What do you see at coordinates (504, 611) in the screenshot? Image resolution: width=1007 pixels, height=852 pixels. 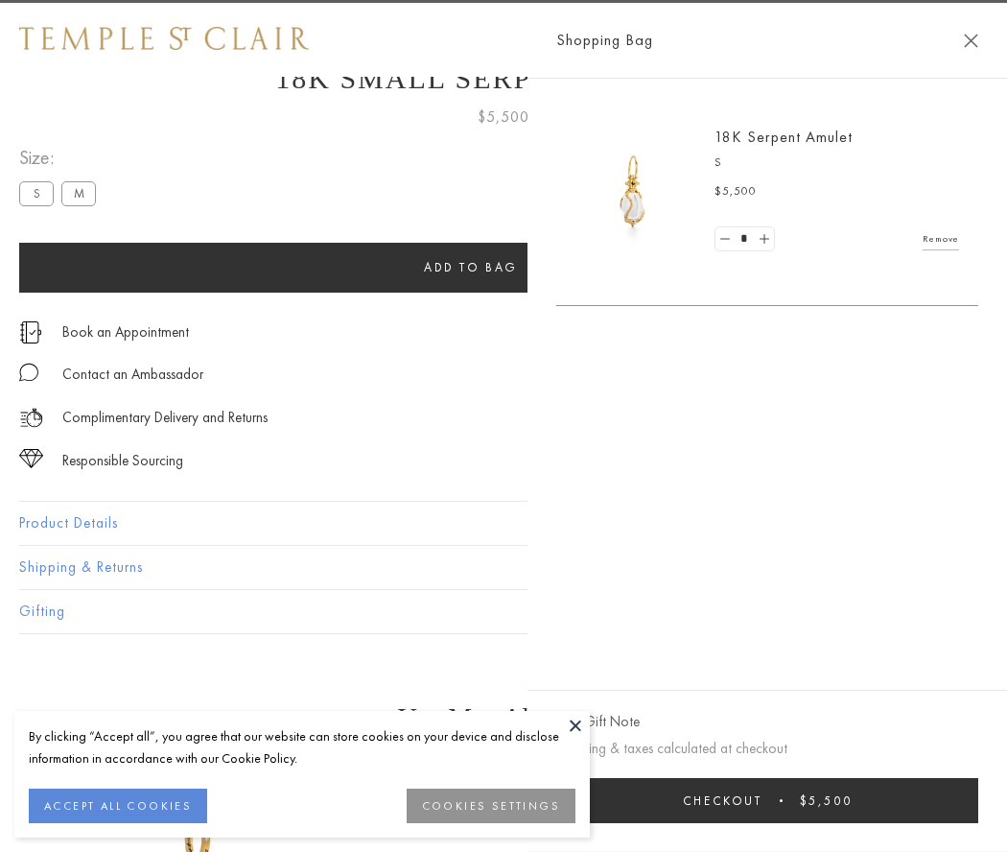 I see `button: Gifting` at bounding box center [504, 611].